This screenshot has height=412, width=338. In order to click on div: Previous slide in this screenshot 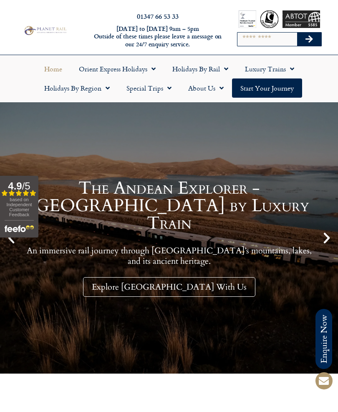, I will do `click(11, 238)`.